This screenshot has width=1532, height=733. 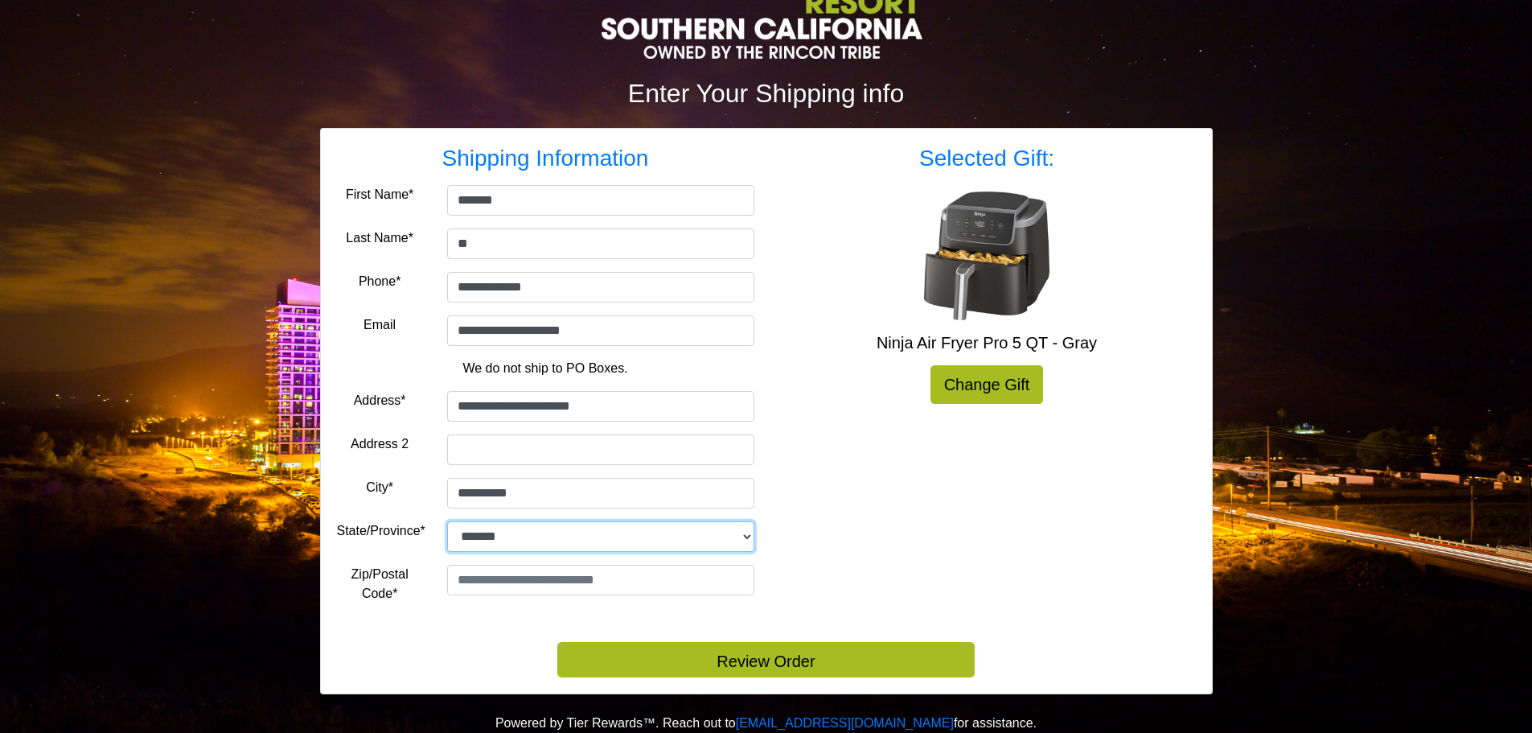 I want to click on label: Phone*, so click(x=380, y=281).